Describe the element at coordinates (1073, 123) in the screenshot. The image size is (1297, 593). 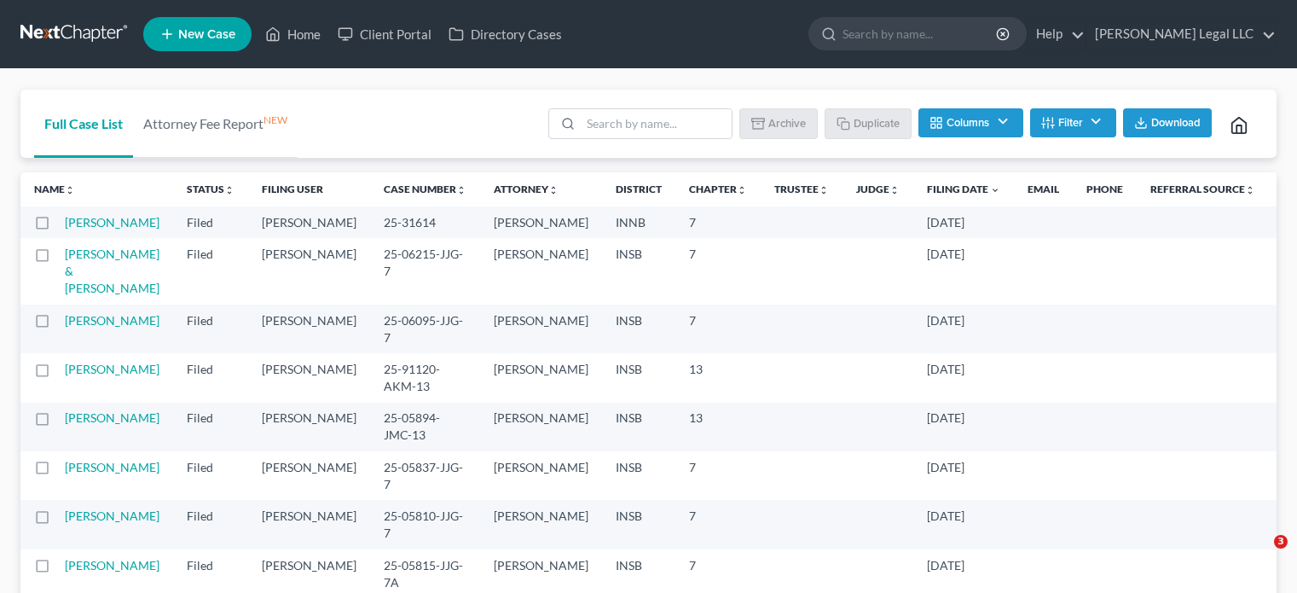
I see `button: Filter` at that location.